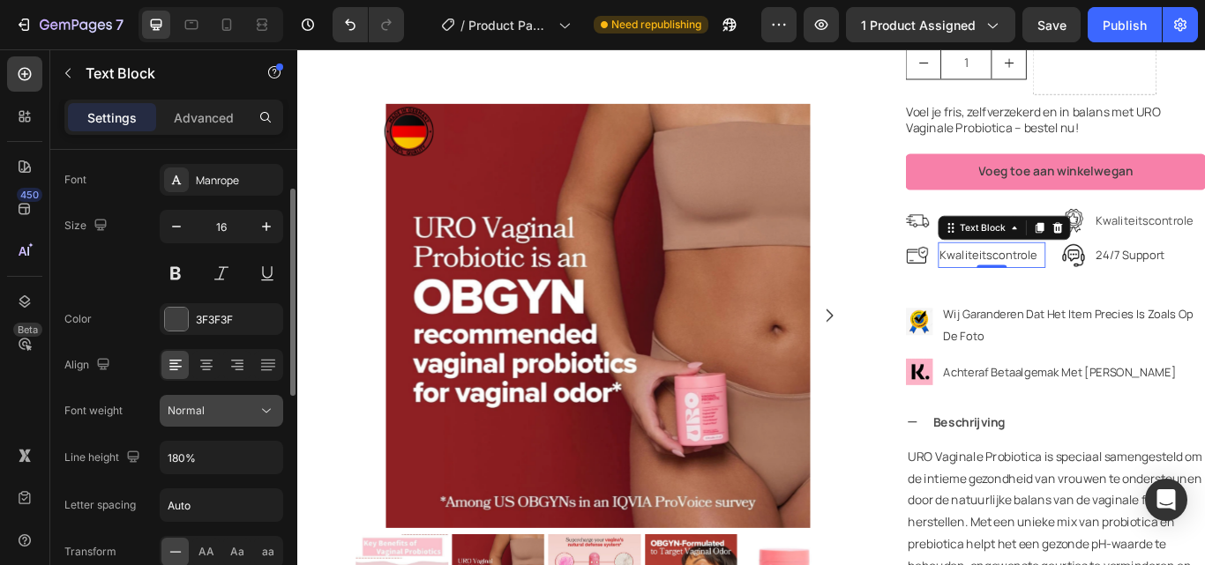  Describe the element at coordinates (112, 117) in the screenshot. I see `p: Settings` at that location.